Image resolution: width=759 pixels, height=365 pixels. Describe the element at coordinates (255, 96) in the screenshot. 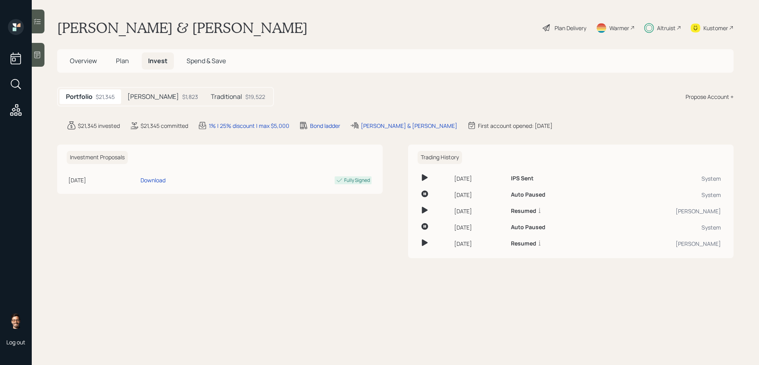

I see `div: $19,522` at that location.